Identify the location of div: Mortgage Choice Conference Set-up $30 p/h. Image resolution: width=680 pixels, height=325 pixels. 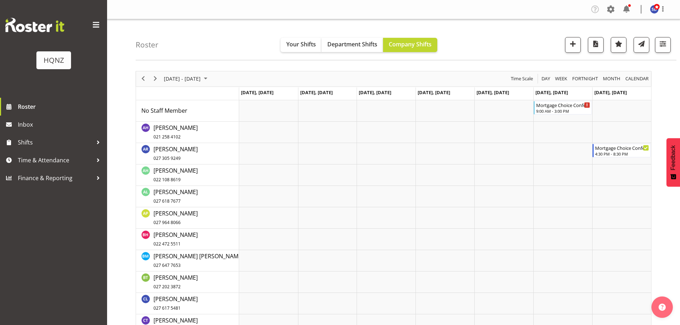
(563, 105).